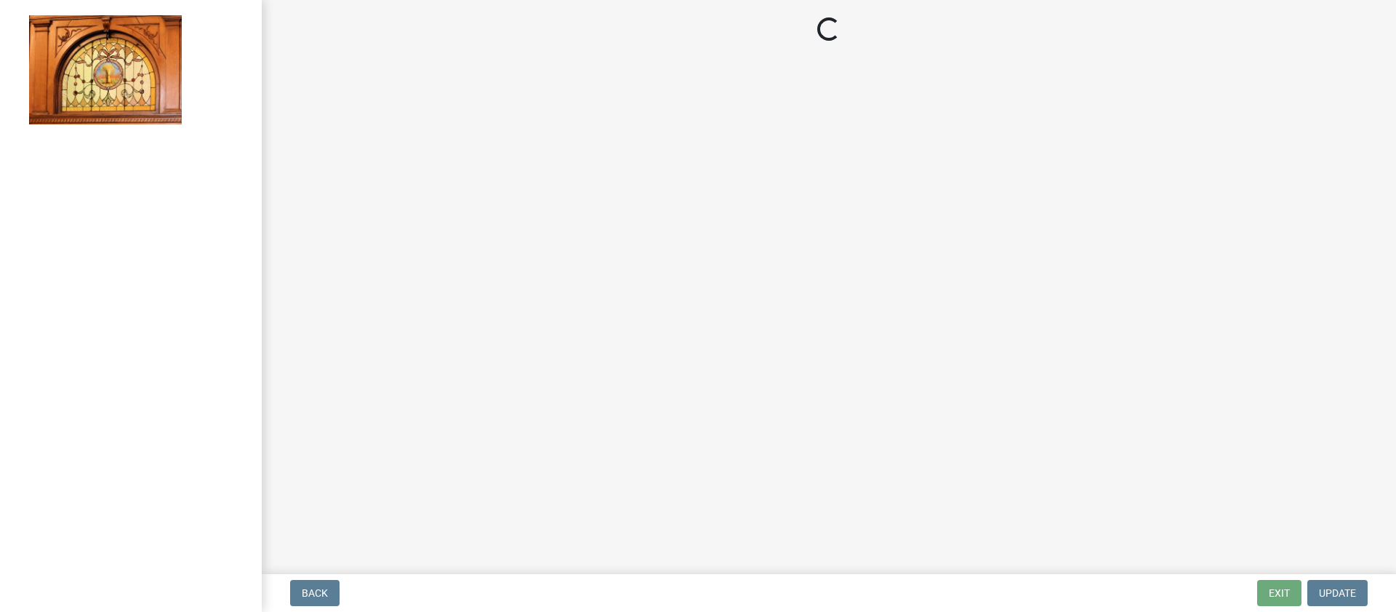 This screenshot has width=1396, height=612. Describe the element at coordinates (315, 593) in the screenshot. I see `button: Back` at that location.